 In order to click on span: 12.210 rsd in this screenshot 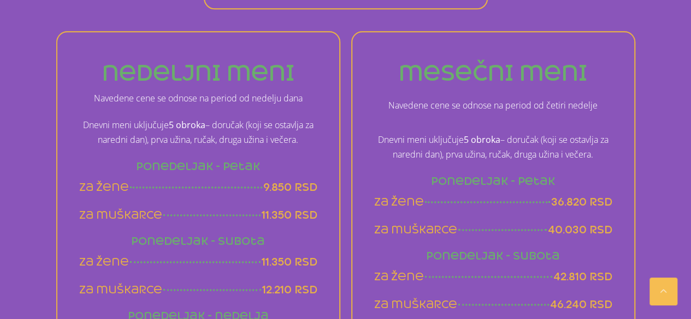, I will do `click(289, 290)`.